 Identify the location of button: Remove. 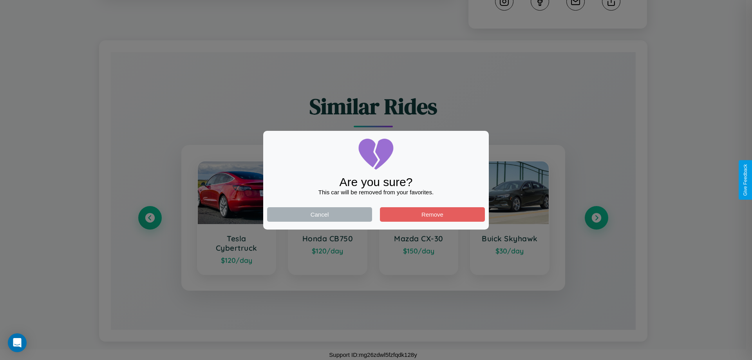
(432, 214).